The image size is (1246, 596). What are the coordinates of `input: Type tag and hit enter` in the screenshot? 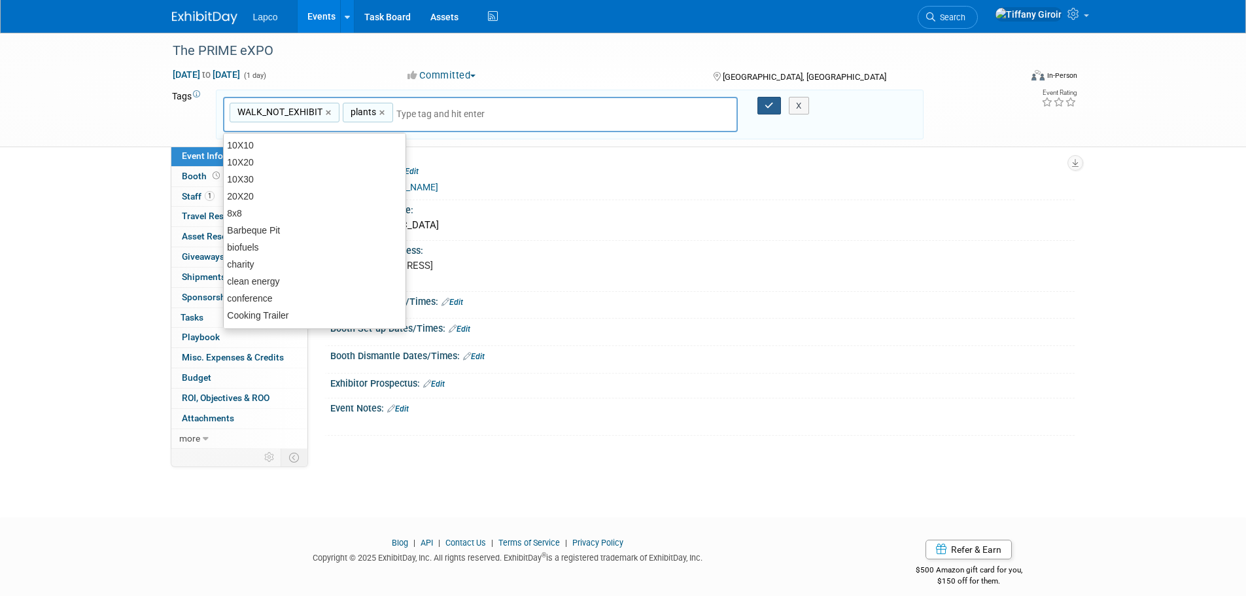 It's located at (488, 114).